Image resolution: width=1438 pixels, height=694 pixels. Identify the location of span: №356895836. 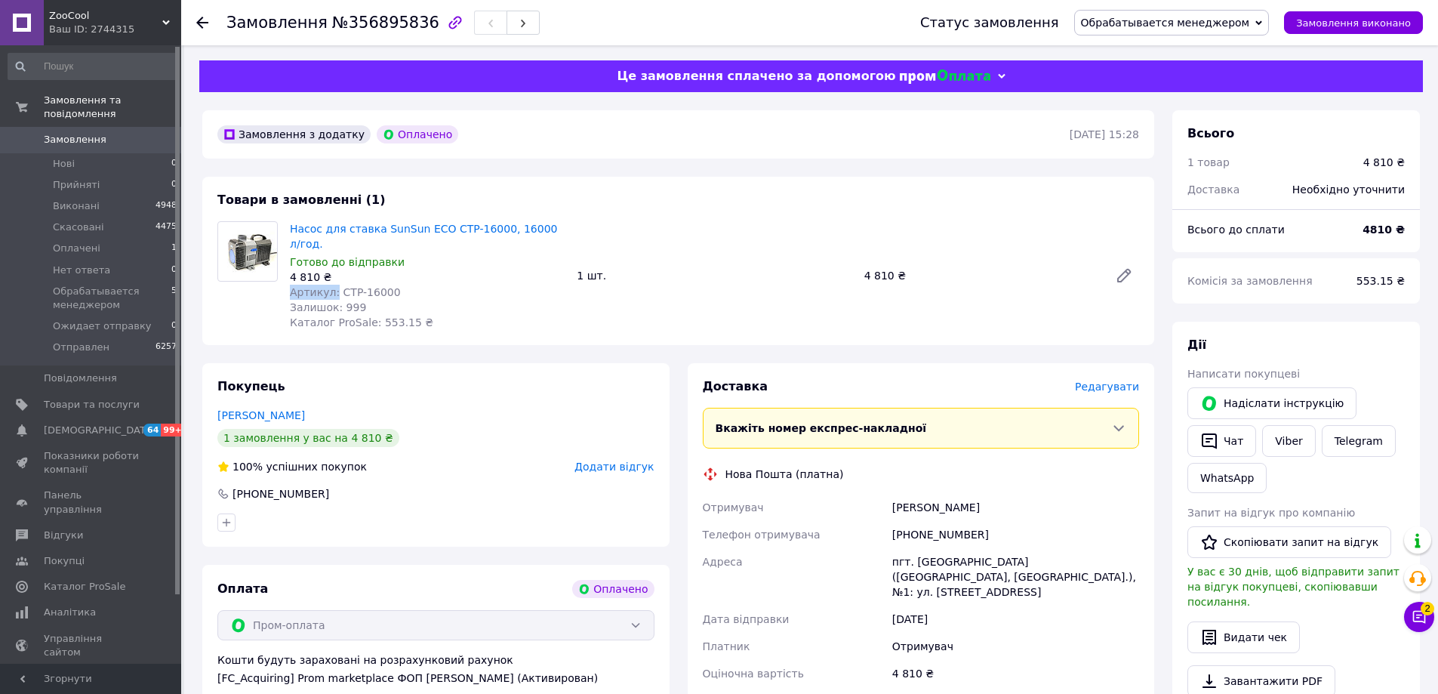
(386, 23).